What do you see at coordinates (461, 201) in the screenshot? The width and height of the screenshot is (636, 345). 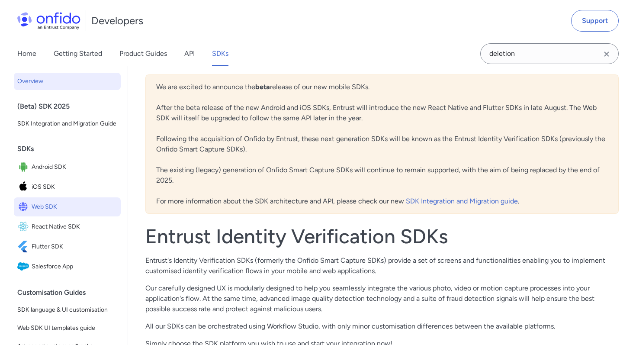 I see `a: SDK Integration and Migration guide` at bounding box center [461, 201].